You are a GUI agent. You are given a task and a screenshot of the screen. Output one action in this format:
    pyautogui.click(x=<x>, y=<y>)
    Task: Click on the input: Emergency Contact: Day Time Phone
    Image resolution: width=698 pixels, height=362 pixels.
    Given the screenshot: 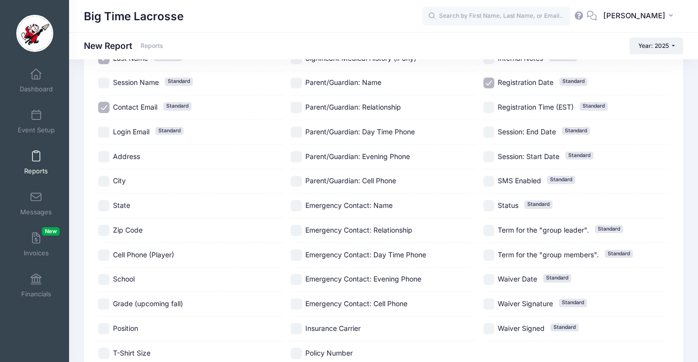 What is the action you would take?
    pyautogui.click(x=296, y=255)
    